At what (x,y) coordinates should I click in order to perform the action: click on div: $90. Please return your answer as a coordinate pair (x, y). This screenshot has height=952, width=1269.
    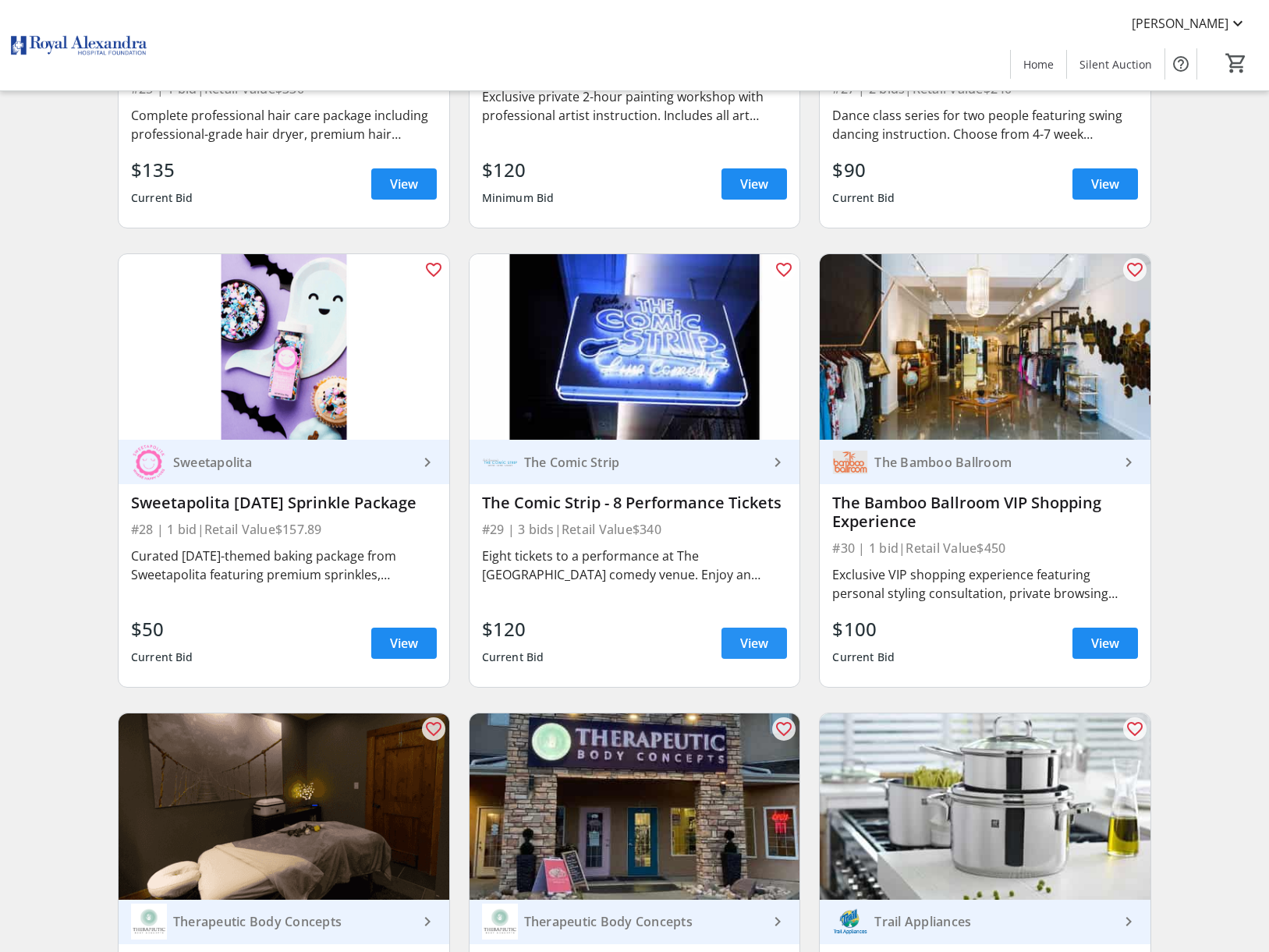
    Looking at the image, I should click on (863, 170).